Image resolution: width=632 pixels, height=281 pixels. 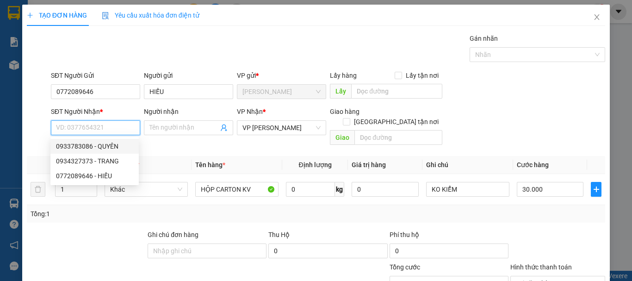 What do you see at coordinates (596, 189) in the screenshot?
I see `button: plus` at bounding box center [596, 189].